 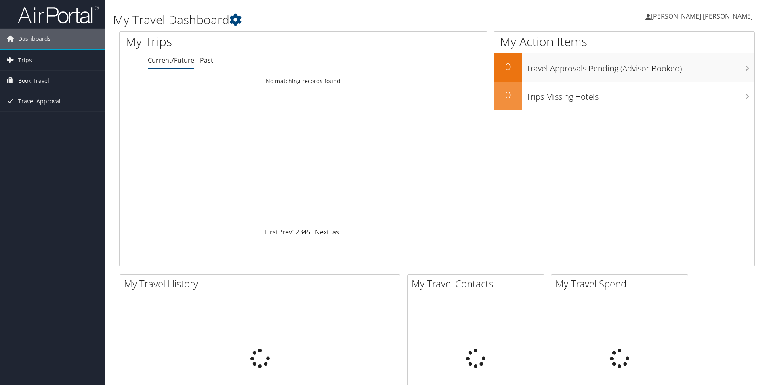 I want to click on h2: My Travel History, so click(x=262, y=284).